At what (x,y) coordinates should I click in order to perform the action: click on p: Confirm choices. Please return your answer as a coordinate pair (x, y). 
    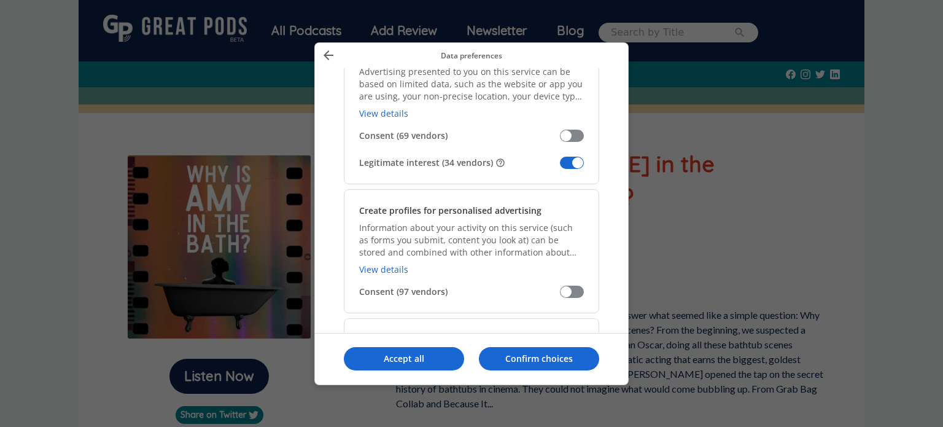
    Looking at the image, I should click on (539, 359).